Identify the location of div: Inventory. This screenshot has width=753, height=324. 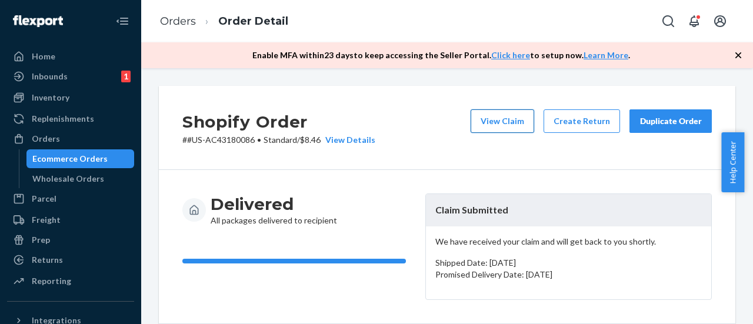
(51, 98).